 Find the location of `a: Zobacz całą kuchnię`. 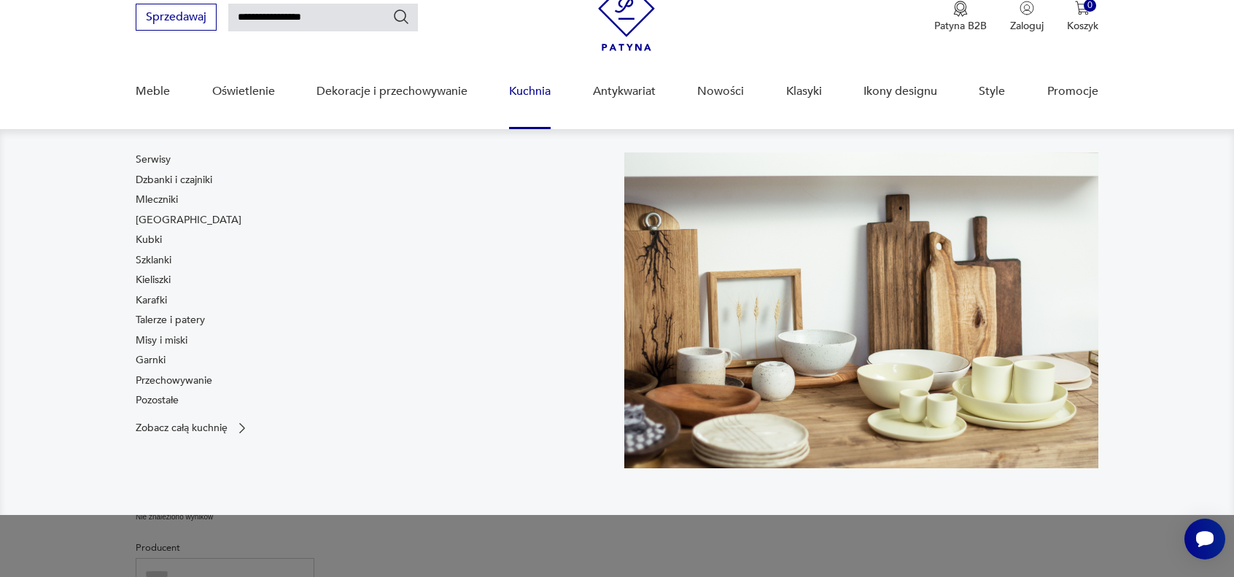

a: Zobacz całą kuchnię is located at coordinates (193, 428).